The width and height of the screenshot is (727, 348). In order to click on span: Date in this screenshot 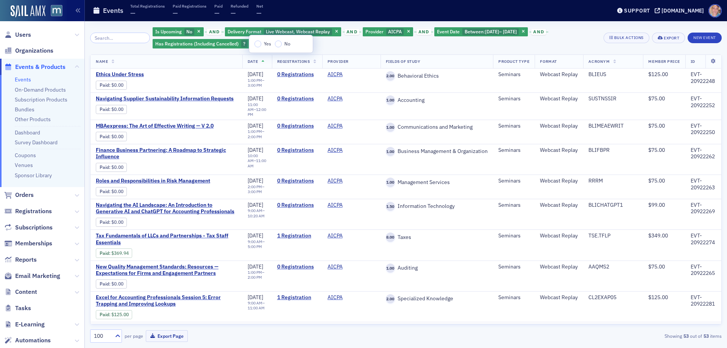, I will do `click(252, 61)`.